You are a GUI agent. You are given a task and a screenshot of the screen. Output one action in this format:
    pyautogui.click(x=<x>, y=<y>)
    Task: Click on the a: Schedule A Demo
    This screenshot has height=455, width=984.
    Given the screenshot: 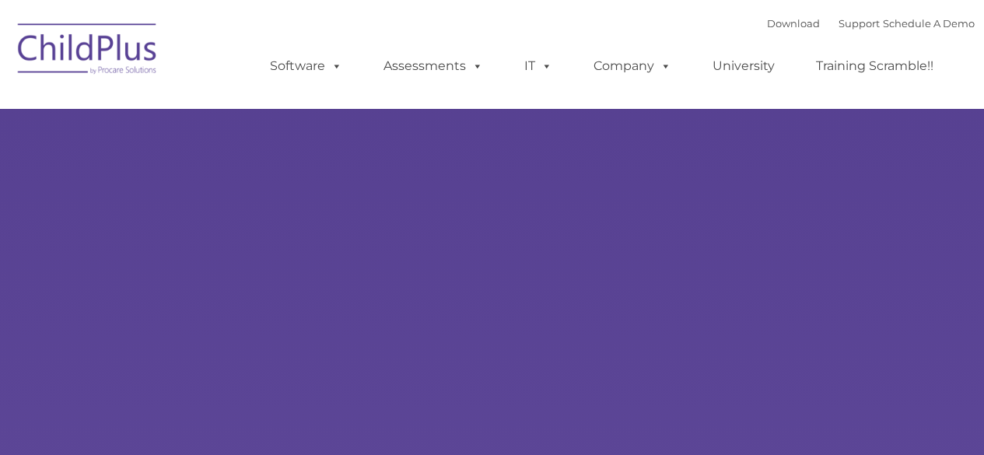 What is the action you would take?
    pyautogui.click(x=929, y=23)
    